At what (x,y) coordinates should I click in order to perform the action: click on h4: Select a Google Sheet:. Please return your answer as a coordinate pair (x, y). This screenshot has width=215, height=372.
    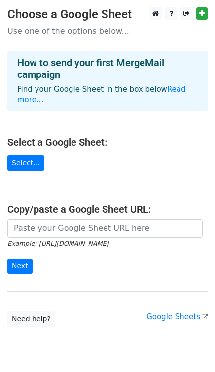
    Looking at the image, I should click on (108, 142).